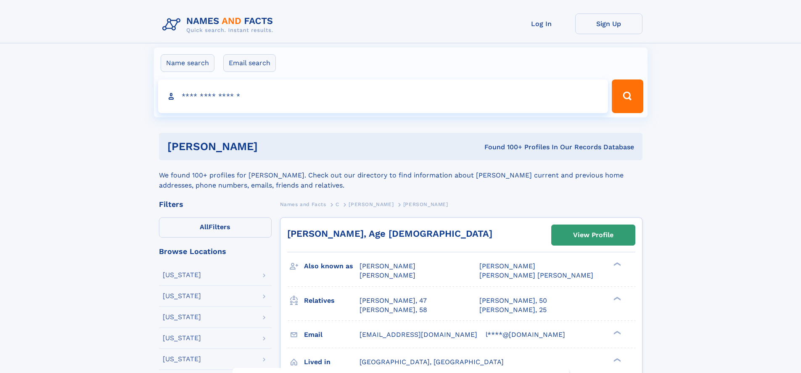  I want to click on a: Sign Up, so click(609, 24).